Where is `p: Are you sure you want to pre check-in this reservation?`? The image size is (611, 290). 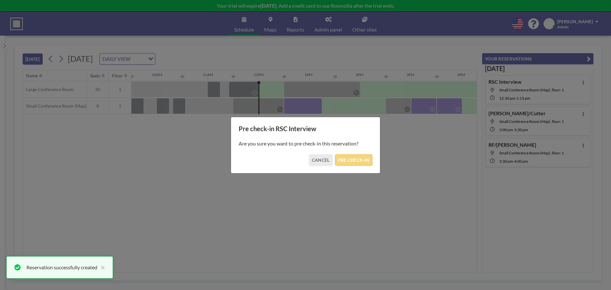 p: Are you sure you want to pre check-in this reservation? is located at coordinates (306, 144).